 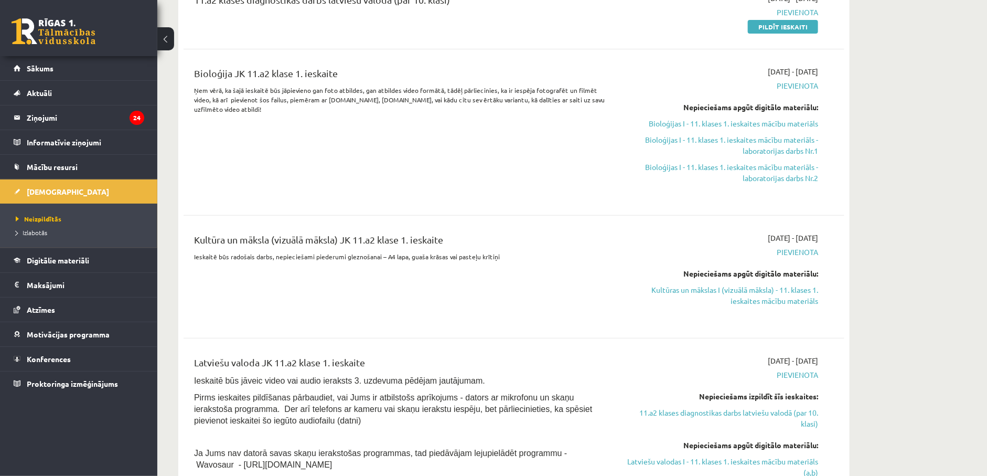 I want to click on span: Digitālie materiāli, so click(x=58, y=260).